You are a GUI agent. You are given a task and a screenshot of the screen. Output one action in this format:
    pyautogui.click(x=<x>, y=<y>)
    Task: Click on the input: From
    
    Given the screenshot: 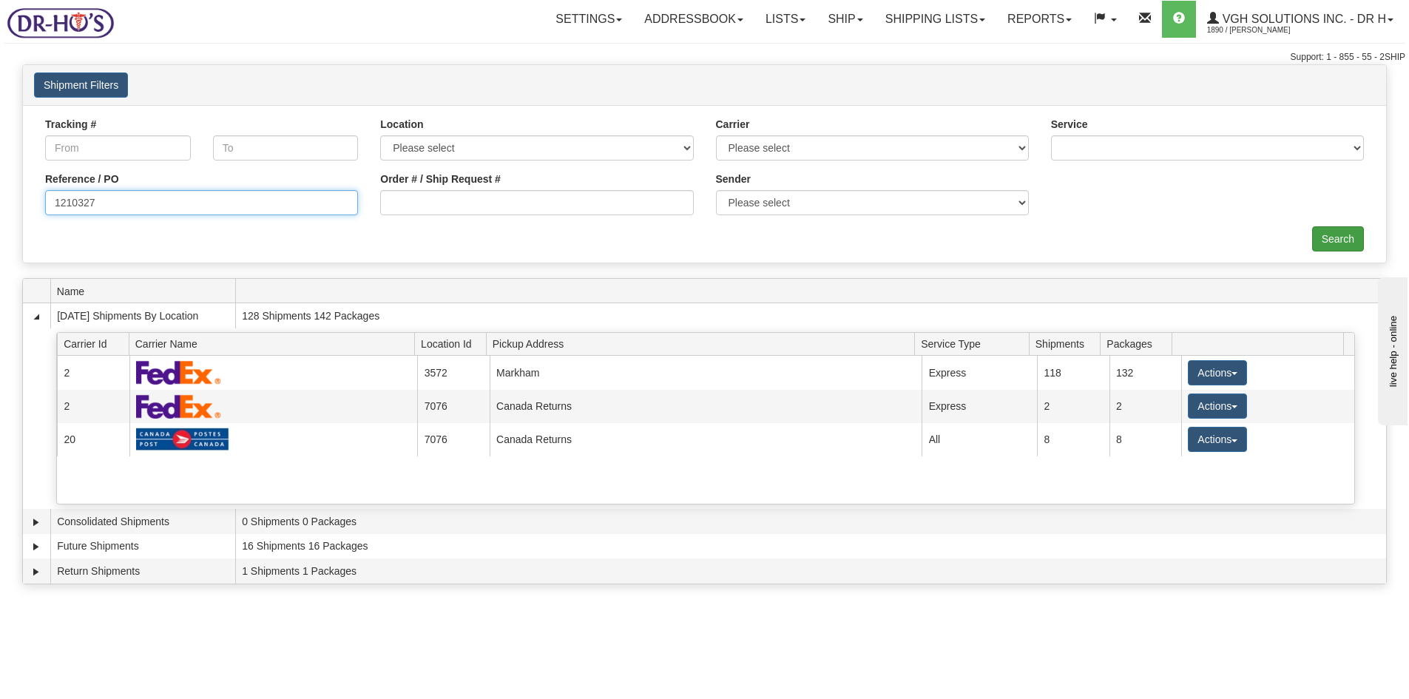 What is the action you would take?
    pyautogui.click(x=118, y=148)
    